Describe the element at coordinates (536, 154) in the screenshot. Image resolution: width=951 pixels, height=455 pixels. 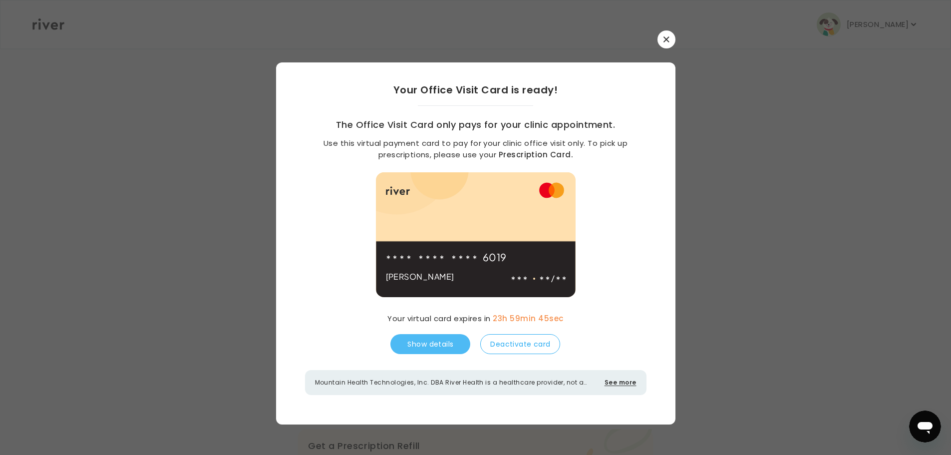
I see `a: Prescription Card.` at that location.